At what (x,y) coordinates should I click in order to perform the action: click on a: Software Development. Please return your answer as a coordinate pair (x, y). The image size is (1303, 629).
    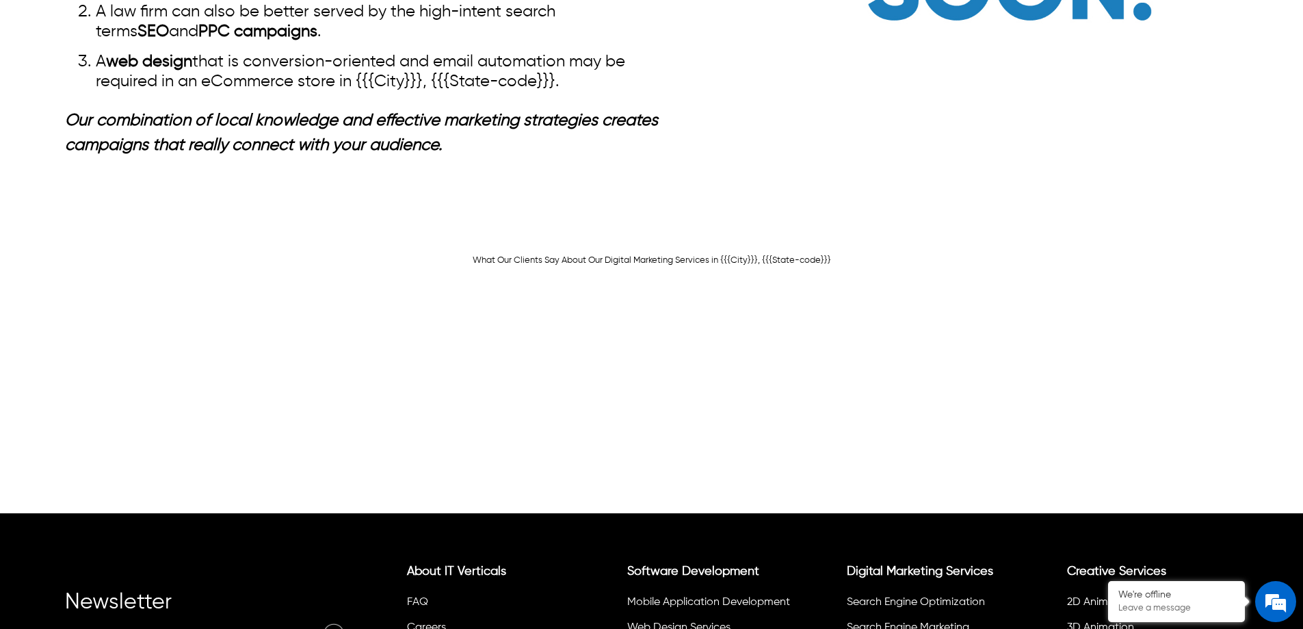
    Looking at the image, I should click on (693, 571).